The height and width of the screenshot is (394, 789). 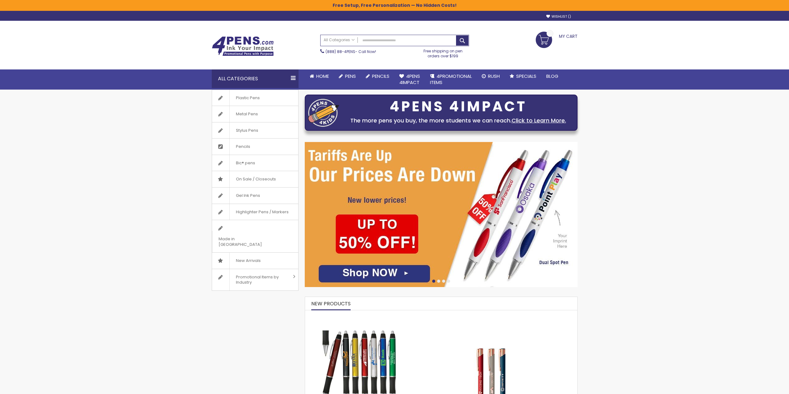 What do you see at coordinates (255, 261) in the screenshot?
I see `a: New Arrivals` at bounding box center [255, 261].